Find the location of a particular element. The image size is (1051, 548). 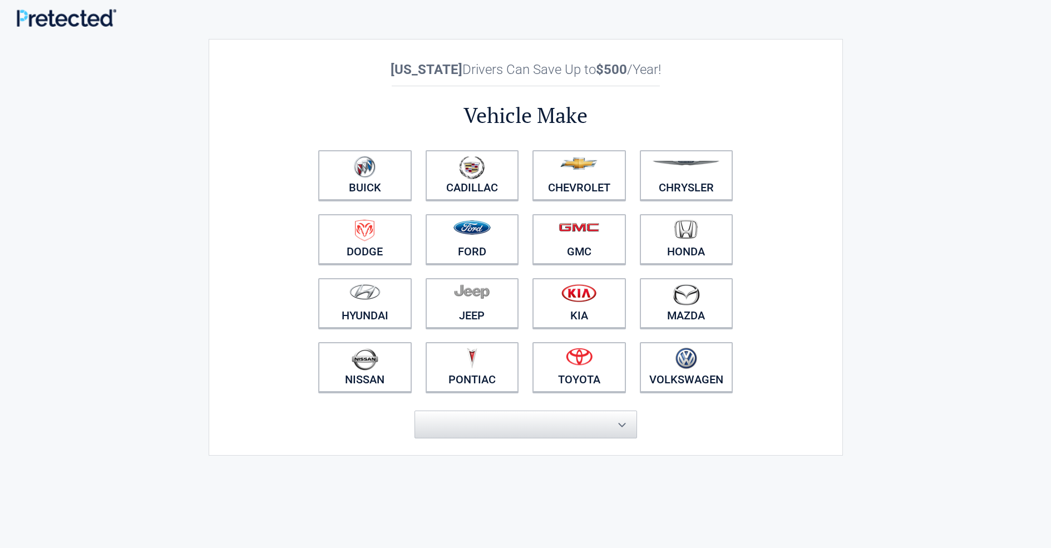

a: GMC is located at coordinates (579, 239).